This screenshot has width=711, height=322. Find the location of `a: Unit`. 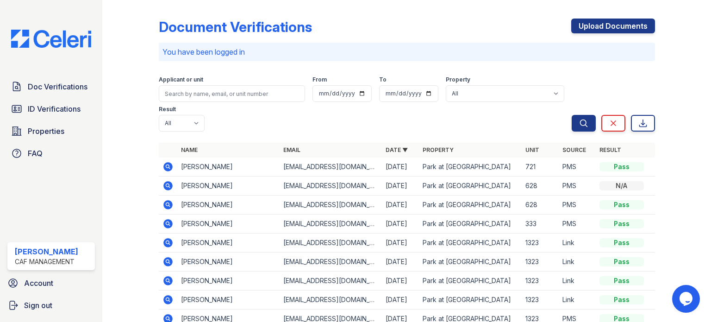

a: Unit is located at coordinates (533, 150).